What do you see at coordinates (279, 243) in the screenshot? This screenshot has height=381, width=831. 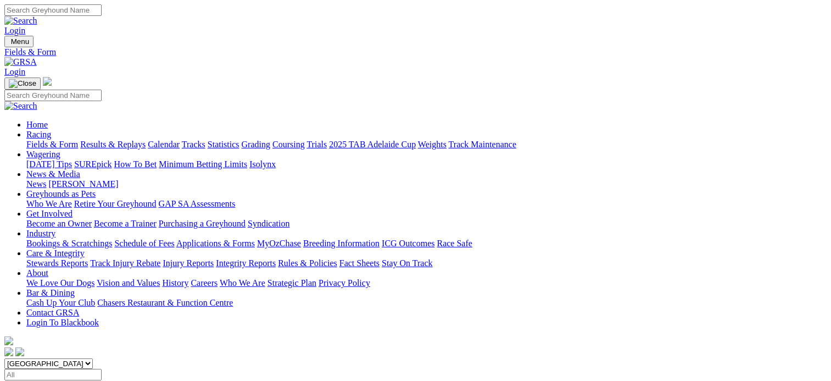 I see `a: MyOzChase` at bounding box center [279, 243].